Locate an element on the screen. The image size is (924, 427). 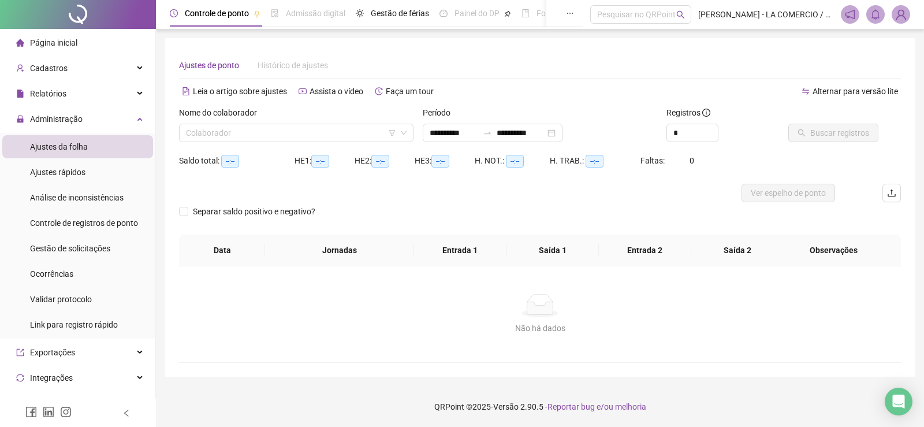
span: book is located at coordinates (526, 13).